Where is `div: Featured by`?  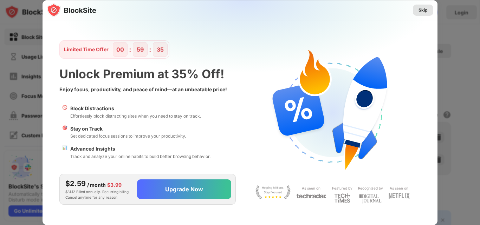 div: Featured by is located at coordinates (342, 188).